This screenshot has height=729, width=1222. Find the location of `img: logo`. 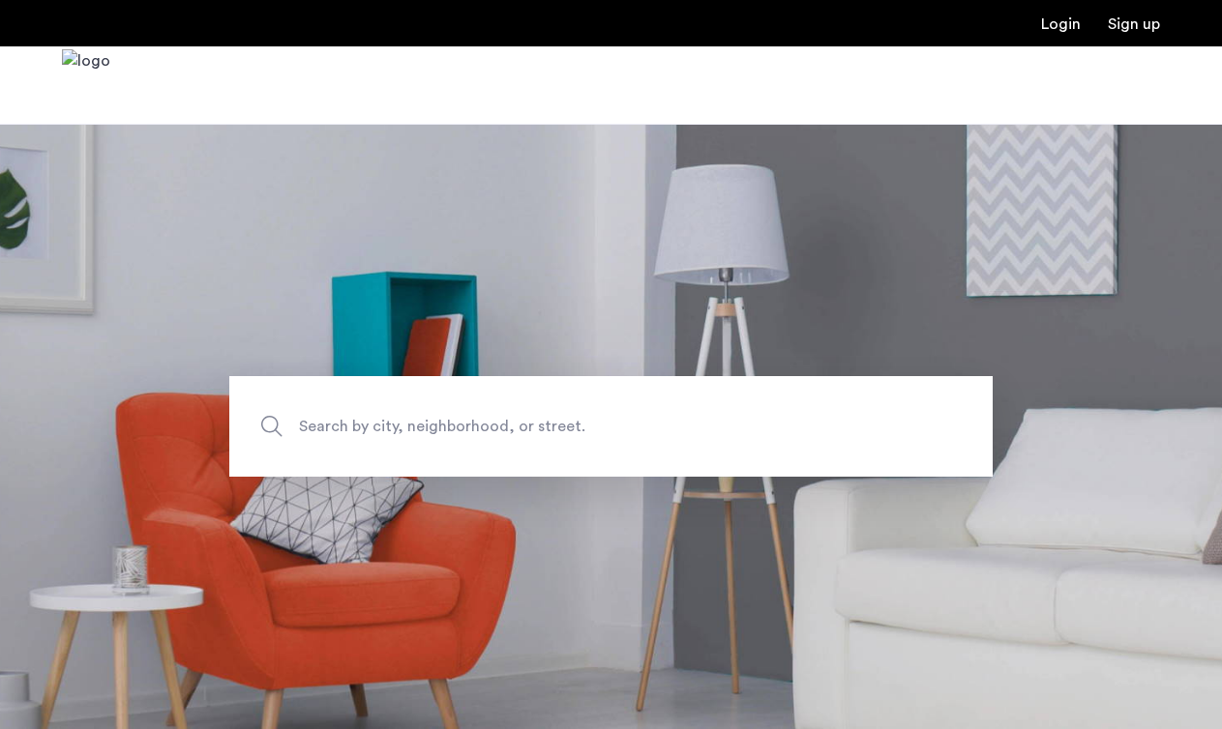

img: logo is located at coordinates (86, 85).